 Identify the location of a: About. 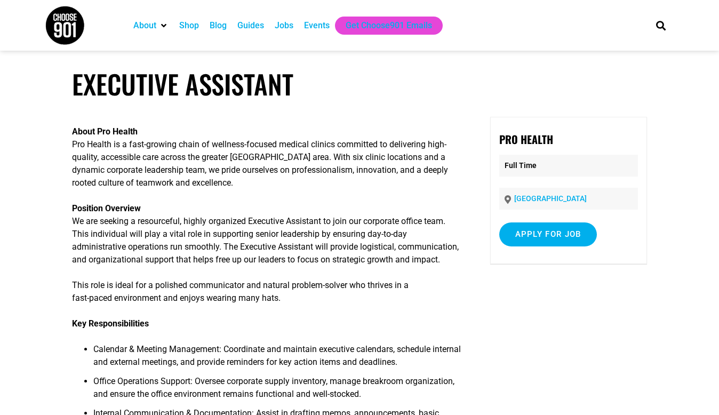
(144, 26).